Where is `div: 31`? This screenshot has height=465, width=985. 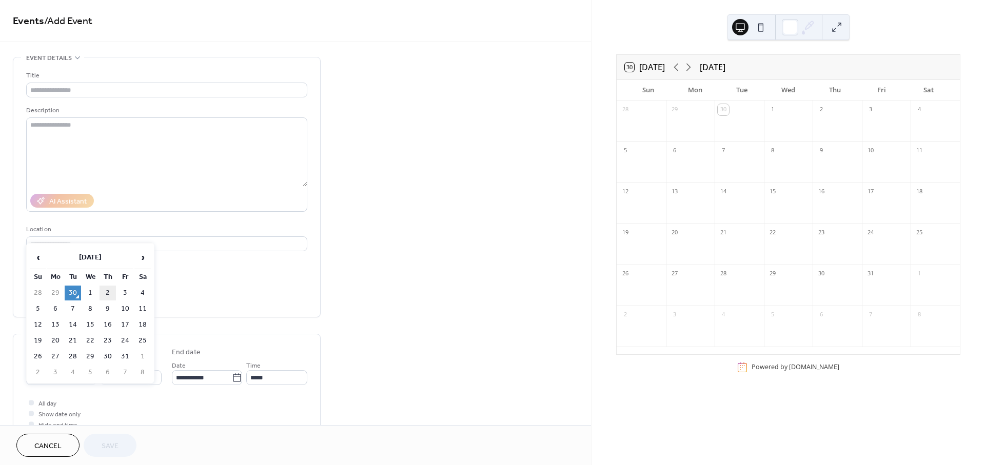
div: 31 is located at coordinates (870, 274).